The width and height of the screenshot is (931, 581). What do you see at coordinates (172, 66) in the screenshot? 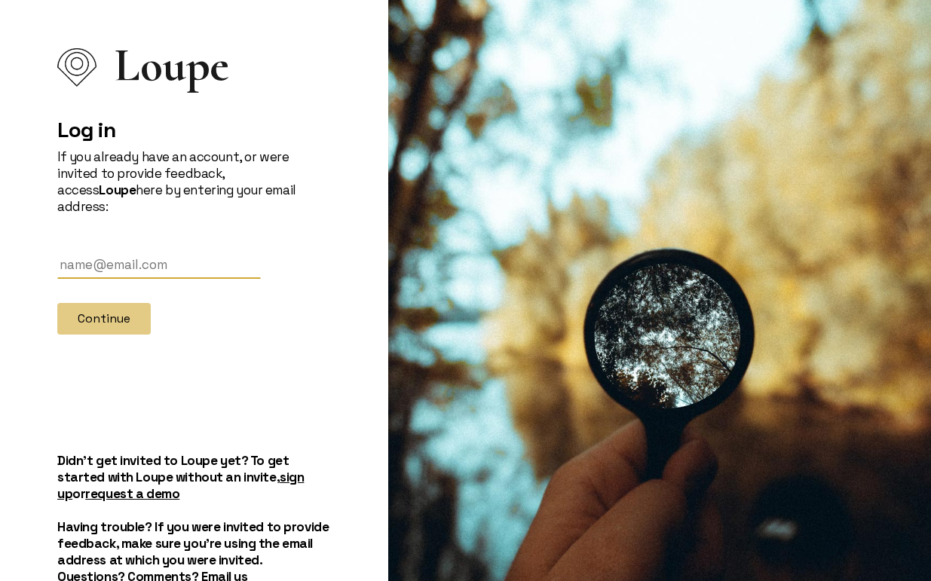
I see `span: Loupe` at bounding box center [172, 66].